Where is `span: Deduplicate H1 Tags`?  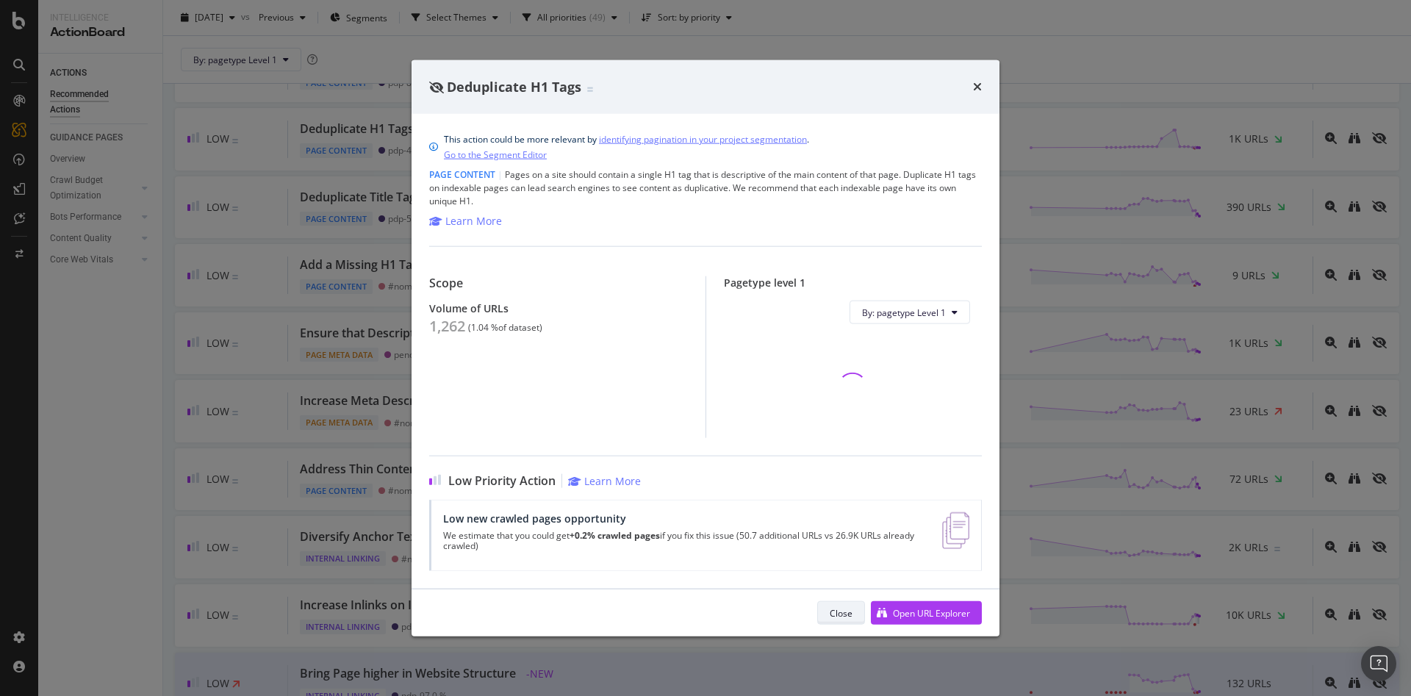
span: Deduplicate H1 Tags is located at coordinates (514, 86).